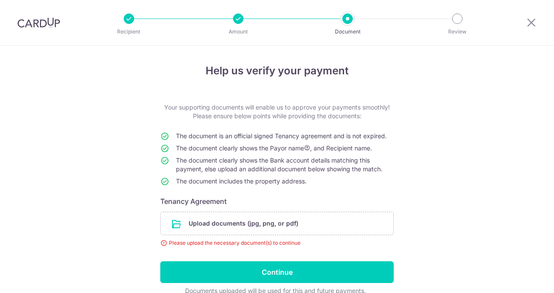  What do you see at coordinates (281, 136) in the screenshot?
I see `span: The document is an official signed Tenancy agreement and is not expired.` at bounding box center [281, 136].